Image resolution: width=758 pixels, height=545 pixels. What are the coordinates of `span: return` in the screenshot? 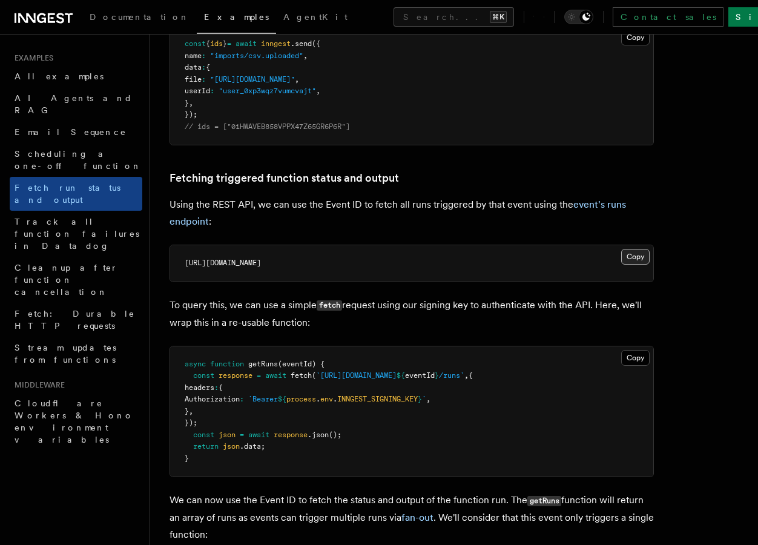 It's located at (206, 446).